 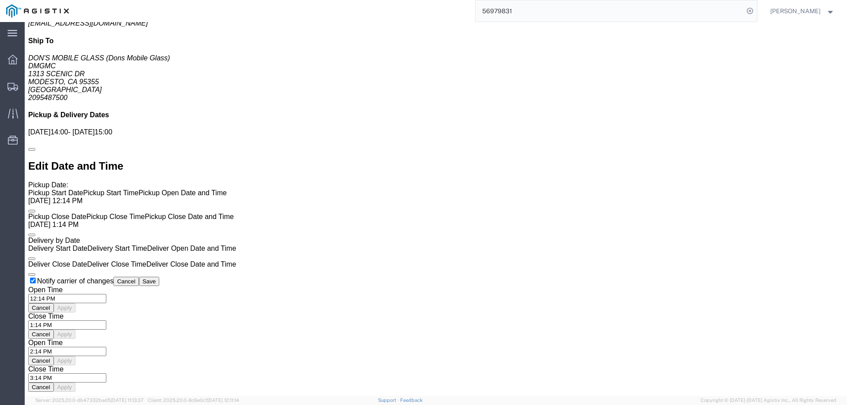 What do you see at coordinates (411, 400) in the screenshot?
I see `a: Feedback` at bounding box center [411, 400].